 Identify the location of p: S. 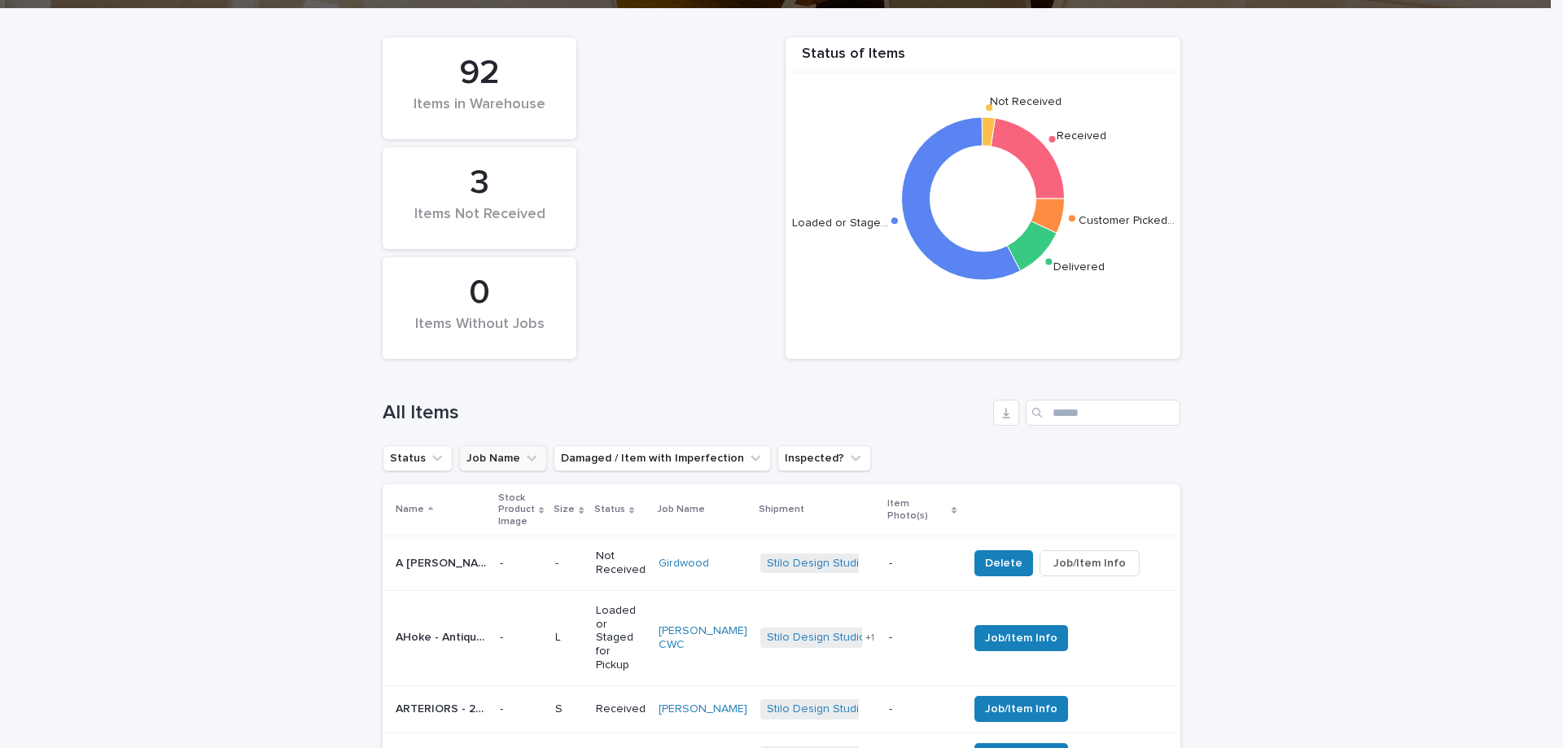
(568, 709).